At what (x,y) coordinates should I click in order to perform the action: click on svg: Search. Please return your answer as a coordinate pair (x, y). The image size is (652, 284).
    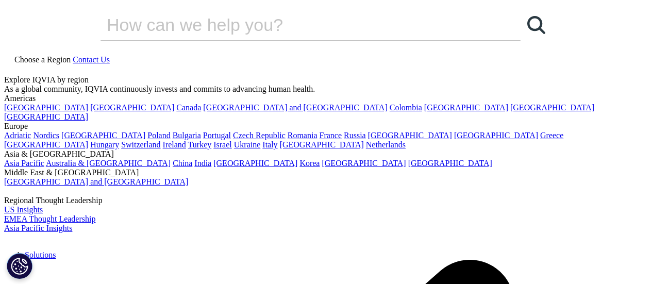
    Looking at the image, I should click on (536, 25).